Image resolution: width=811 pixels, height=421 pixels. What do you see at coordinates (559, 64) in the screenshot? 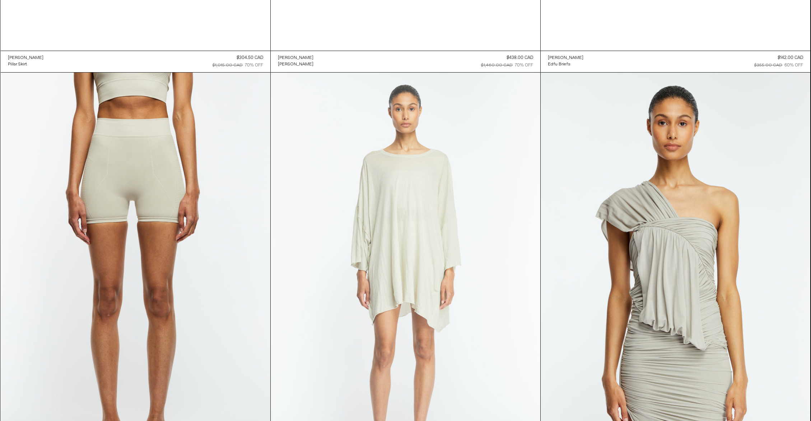
I see `div: Edfu Briefs` at bounding box center [559, 64].